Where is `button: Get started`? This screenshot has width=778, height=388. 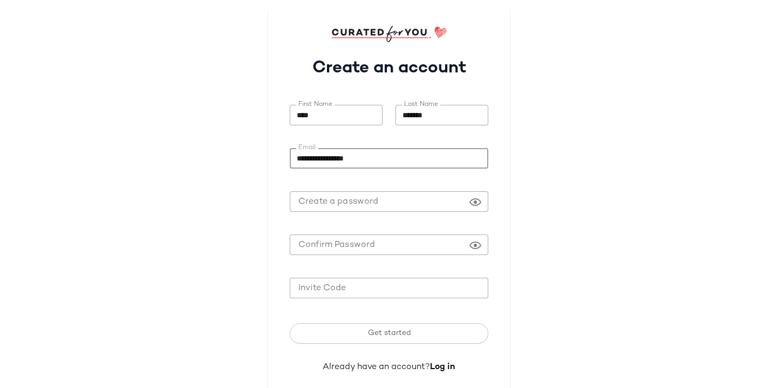 button: Get started is located at coordinates (389, 333).